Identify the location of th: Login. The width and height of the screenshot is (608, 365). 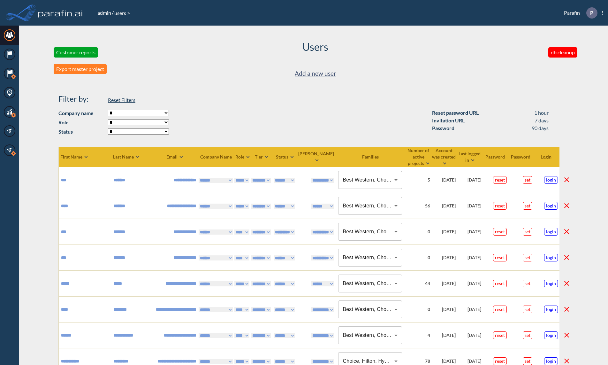
(546, 156).